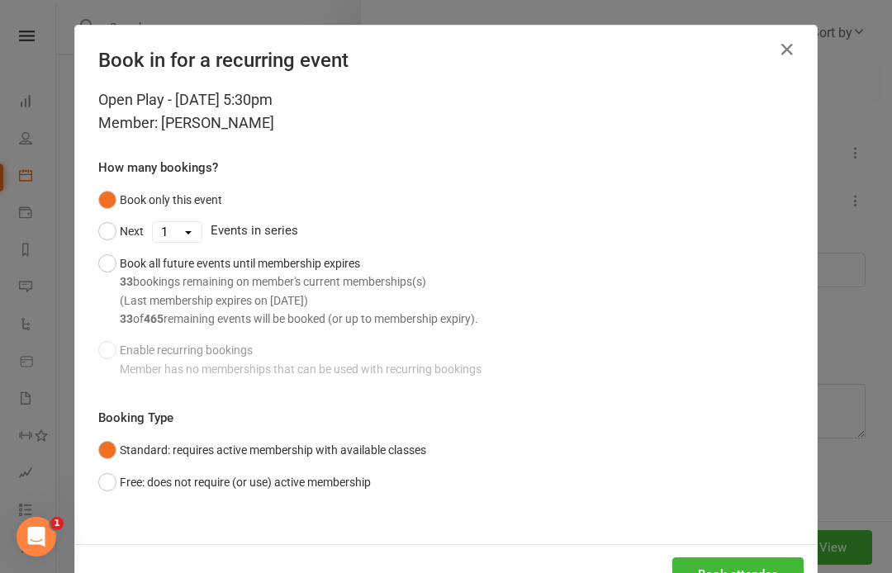  Describe the element at coordinates (299, 292) in the screenshot. I see `div: Book all future events until membership expires` at that location.